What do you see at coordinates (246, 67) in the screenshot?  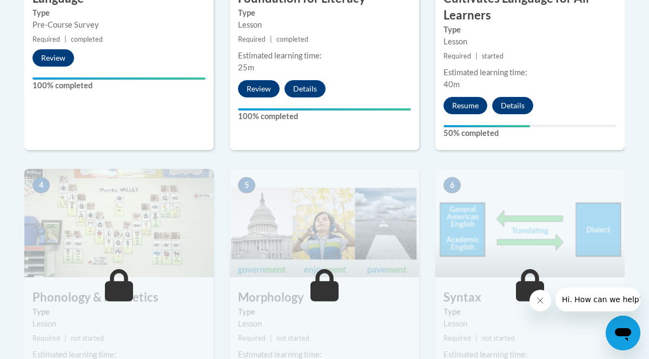 I see `span: 25m` at bounding box center [246, 67].